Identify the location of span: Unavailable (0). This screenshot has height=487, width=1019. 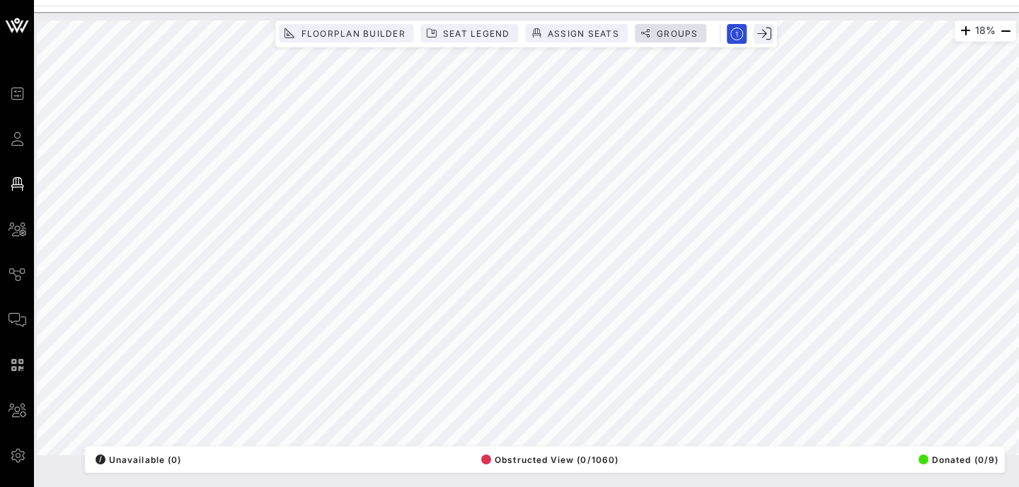
(138, 460).